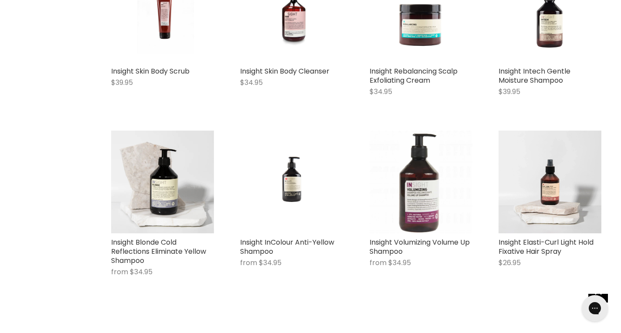  What do you see at coordinates (509, 263) in the screenshot?
I see `span: $26.95` at bounding box center [509, 263].